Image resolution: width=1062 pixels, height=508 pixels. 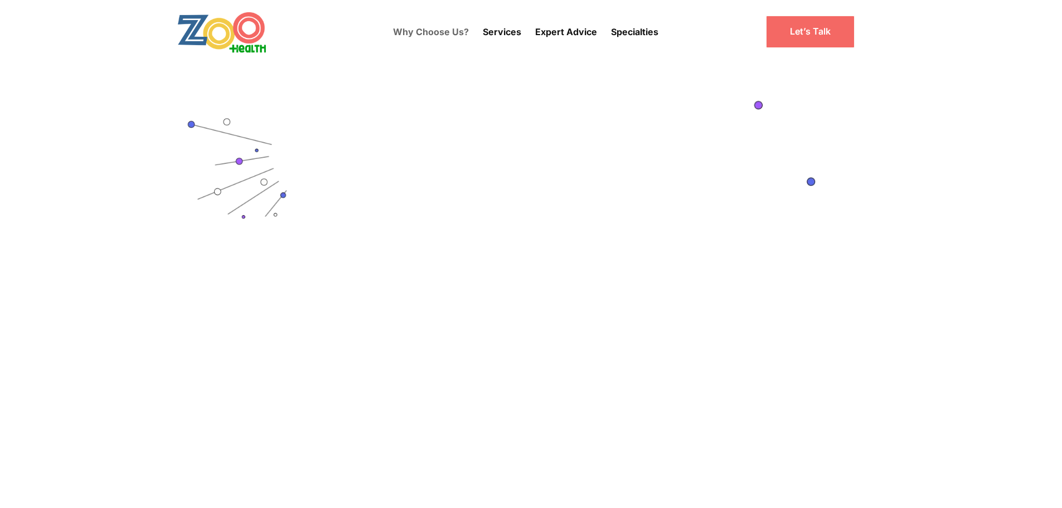 I want to click on div: Services, so click(x=502, y=32).